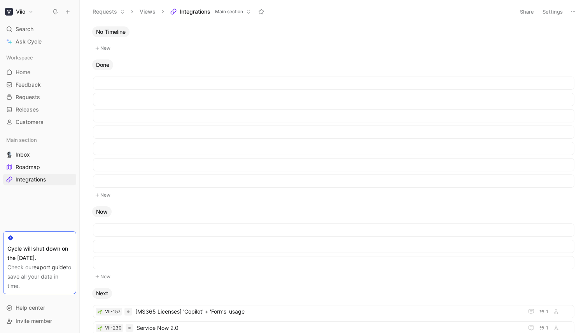 The height and width of the screenshot is (333, 588). I want to click on span: [MS365 Licenses] 'Copilot' + 'Forms' usage, so click(328, 312).